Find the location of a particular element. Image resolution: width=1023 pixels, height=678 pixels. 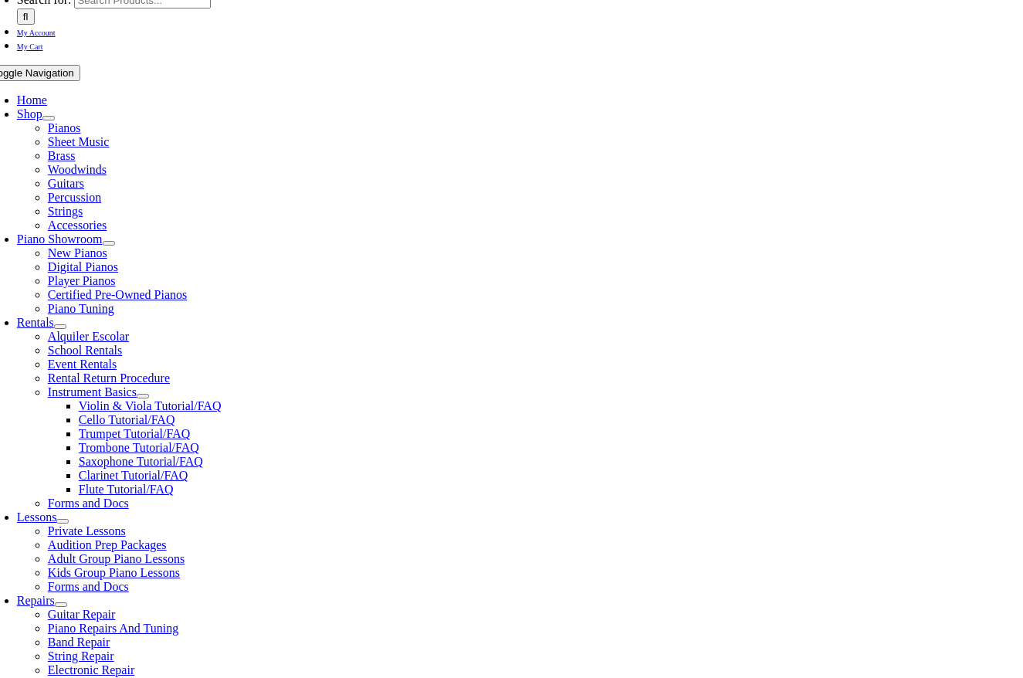

a: Shop is located at coordinates (29, 114).